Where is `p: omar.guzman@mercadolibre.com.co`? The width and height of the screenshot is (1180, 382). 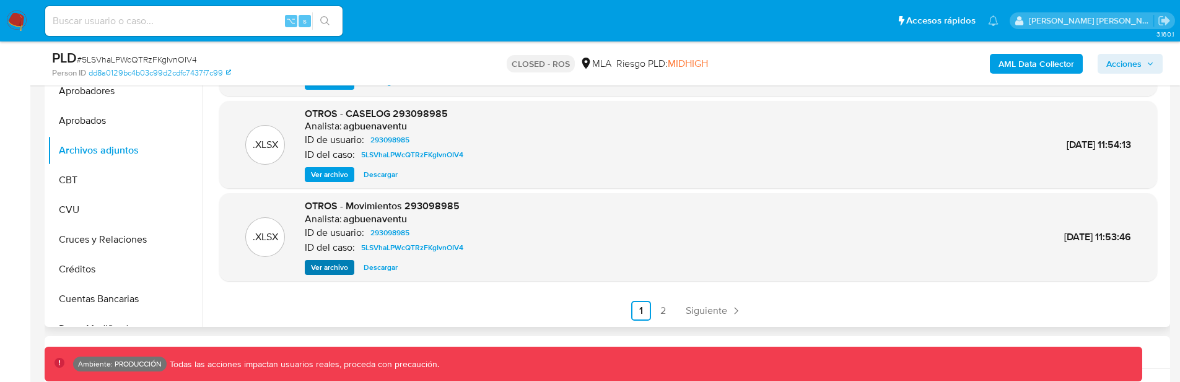 p: omar.guzman@mercadolibre.com.co is located at coordinates (1092, 20).